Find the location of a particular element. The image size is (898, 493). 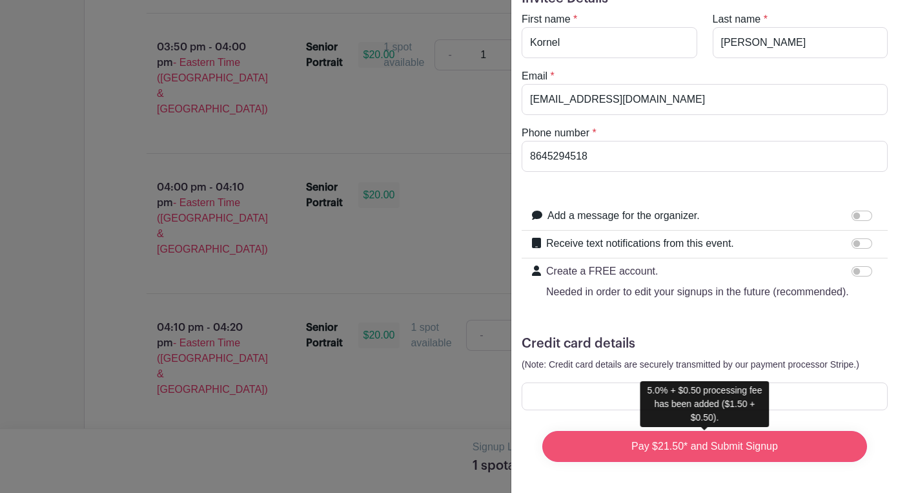

label: Receive text notifications from this event. is located at coordinates (640, 243).